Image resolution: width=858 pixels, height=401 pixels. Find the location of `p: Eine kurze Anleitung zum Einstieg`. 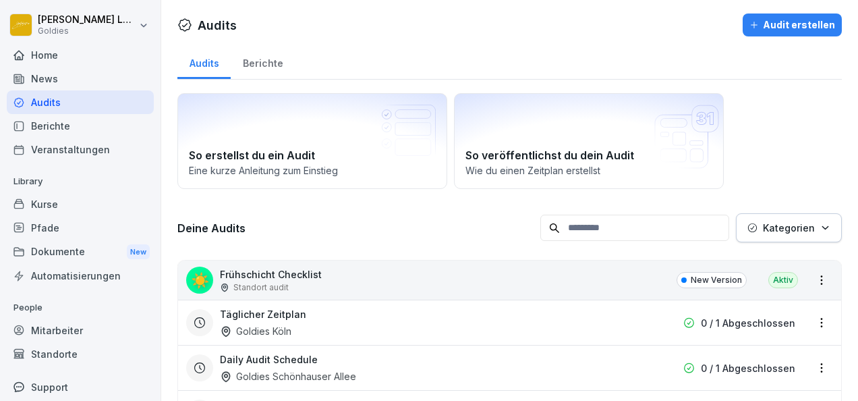

p: Eine kurze Anleitung zum Einstieg is located at coordinates (312, 170).